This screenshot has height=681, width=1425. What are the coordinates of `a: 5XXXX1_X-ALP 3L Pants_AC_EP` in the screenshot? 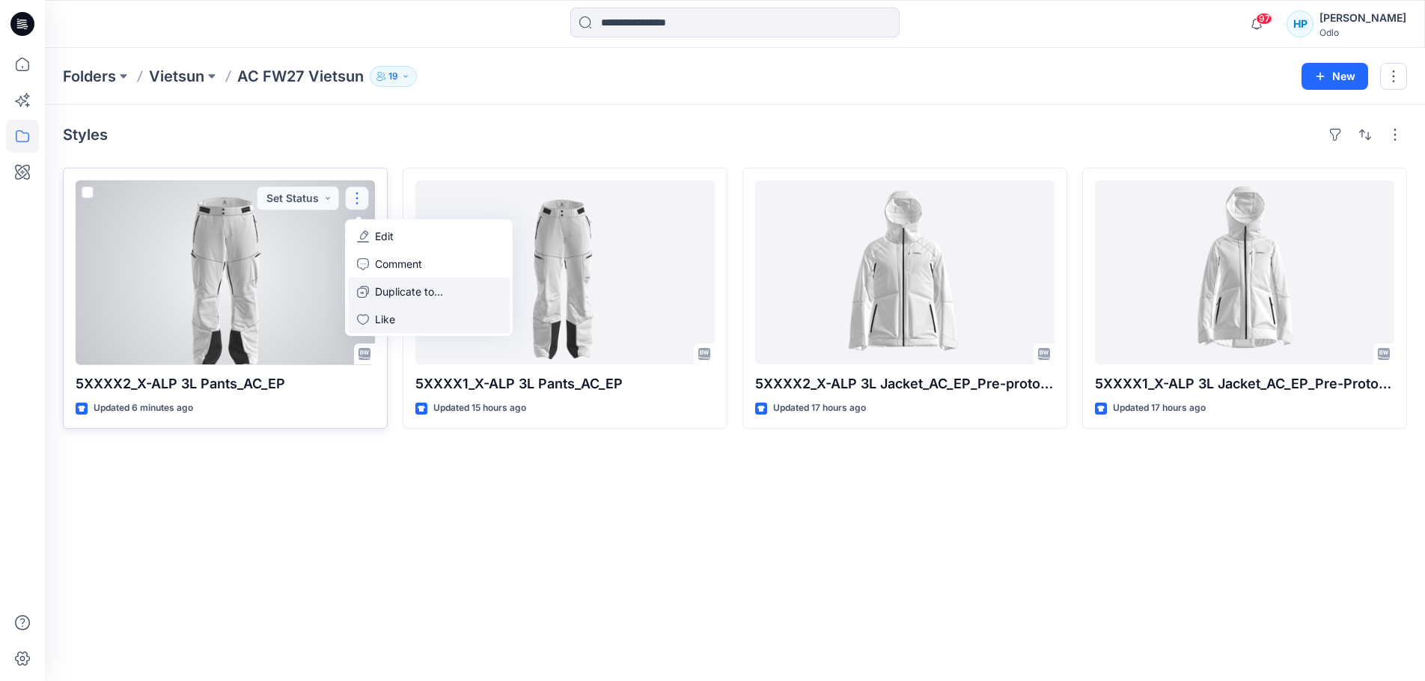 It's located at (565, 272).